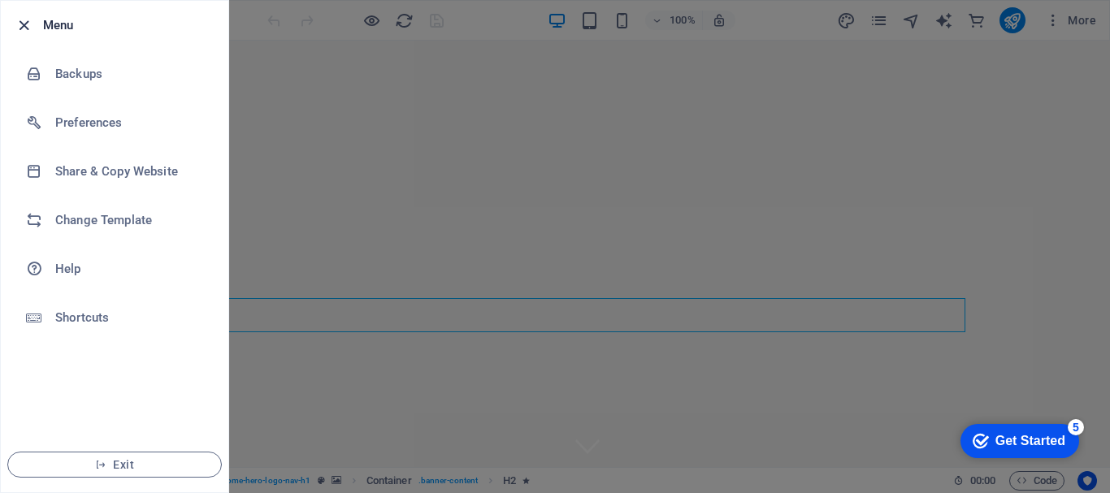 The image size is (1110, 493). I want to click on h6: Menu, so click(129, 25).